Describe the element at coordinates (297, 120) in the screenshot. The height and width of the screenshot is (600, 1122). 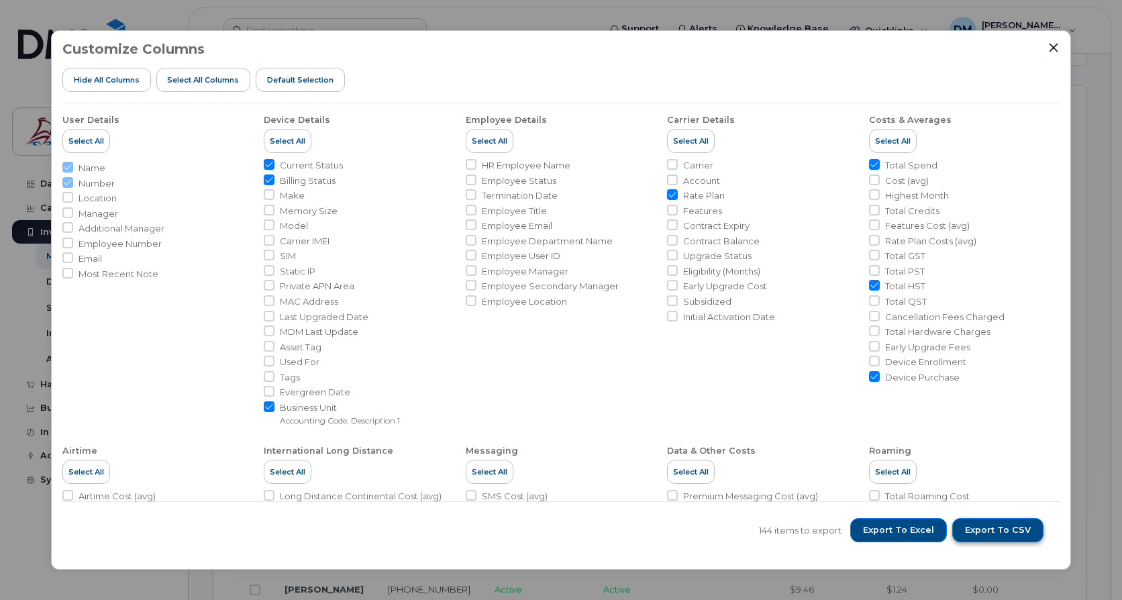
I see `div: Device Details` at that location.